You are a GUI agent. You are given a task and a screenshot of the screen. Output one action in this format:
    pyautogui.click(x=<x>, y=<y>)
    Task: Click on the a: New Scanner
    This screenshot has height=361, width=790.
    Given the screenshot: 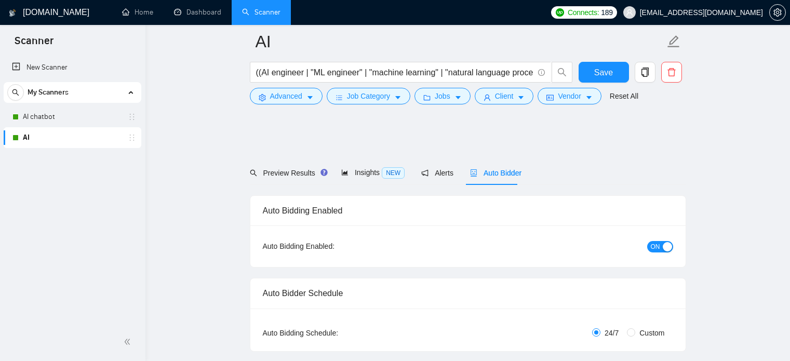 What is the action you would take?
    pyautogui.click(x=72, y=68)
    